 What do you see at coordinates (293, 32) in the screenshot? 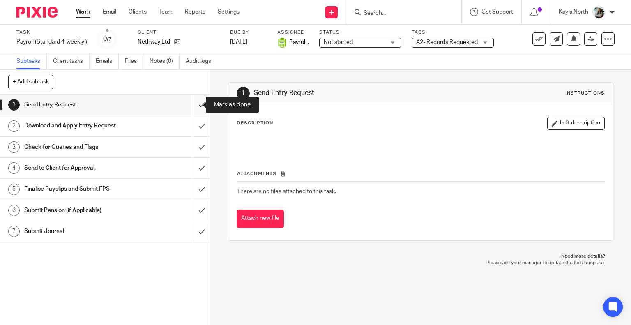
I see `label: Assignee` at bounding box center [293, 32].